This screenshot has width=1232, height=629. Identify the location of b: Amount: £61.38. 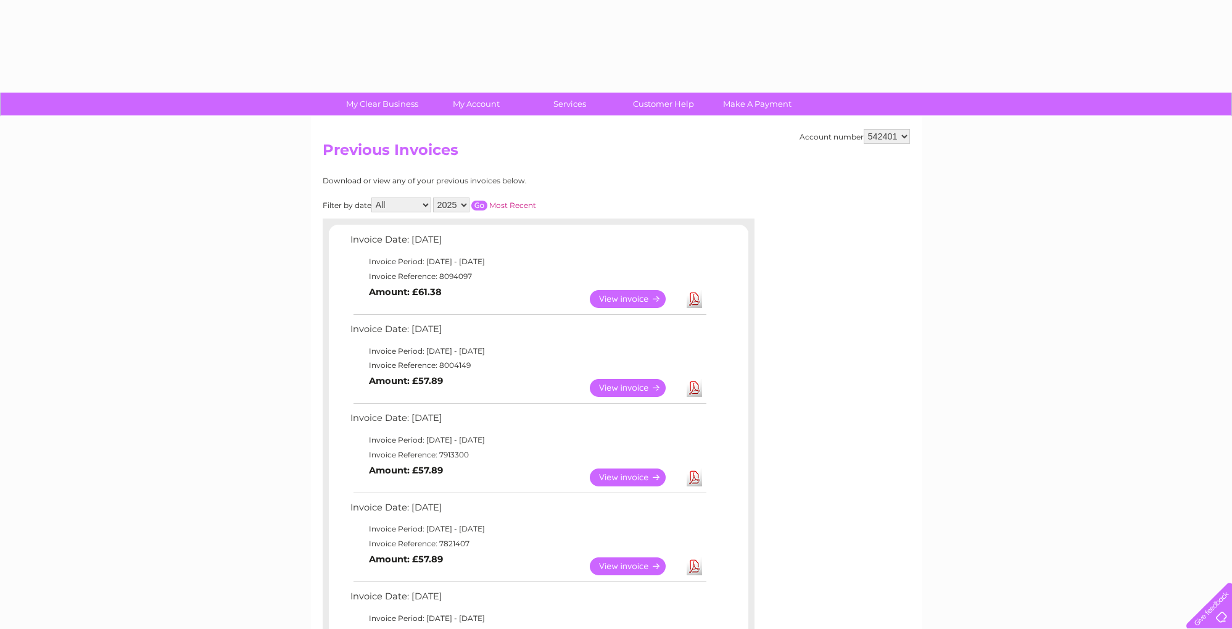
(405, 292).